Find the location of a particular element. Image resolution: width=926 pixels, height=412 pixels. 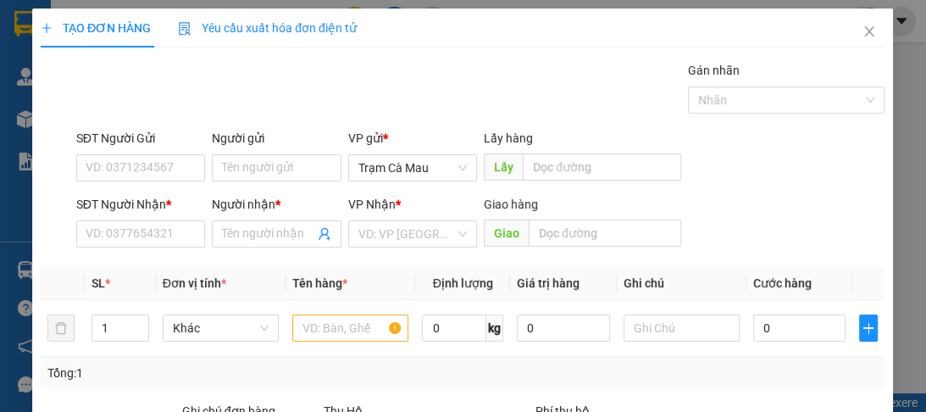

div: Người gửi is located at coordinates (276, 138).